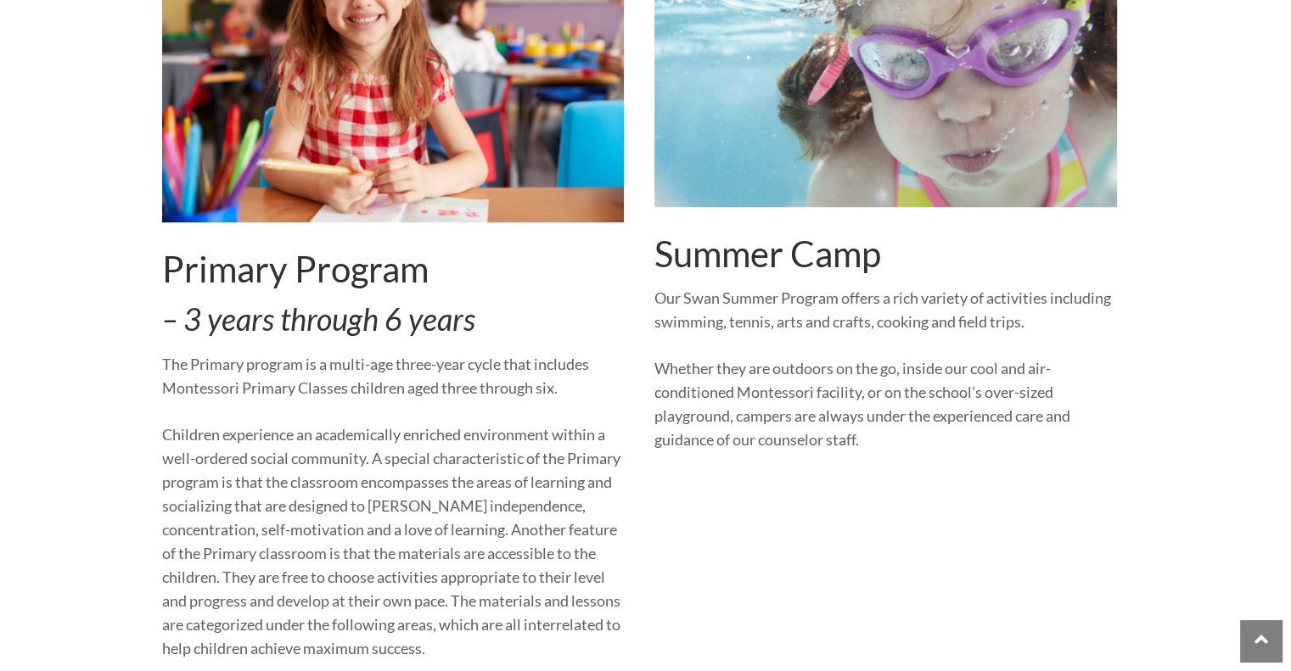  What do you see at coordinates (885, 310) in the screenshot?
I see `p: Our Swan Summer Program offers a rich variety of activities including swimming, tennis, arts and ...` at bounding box center [885, 310].